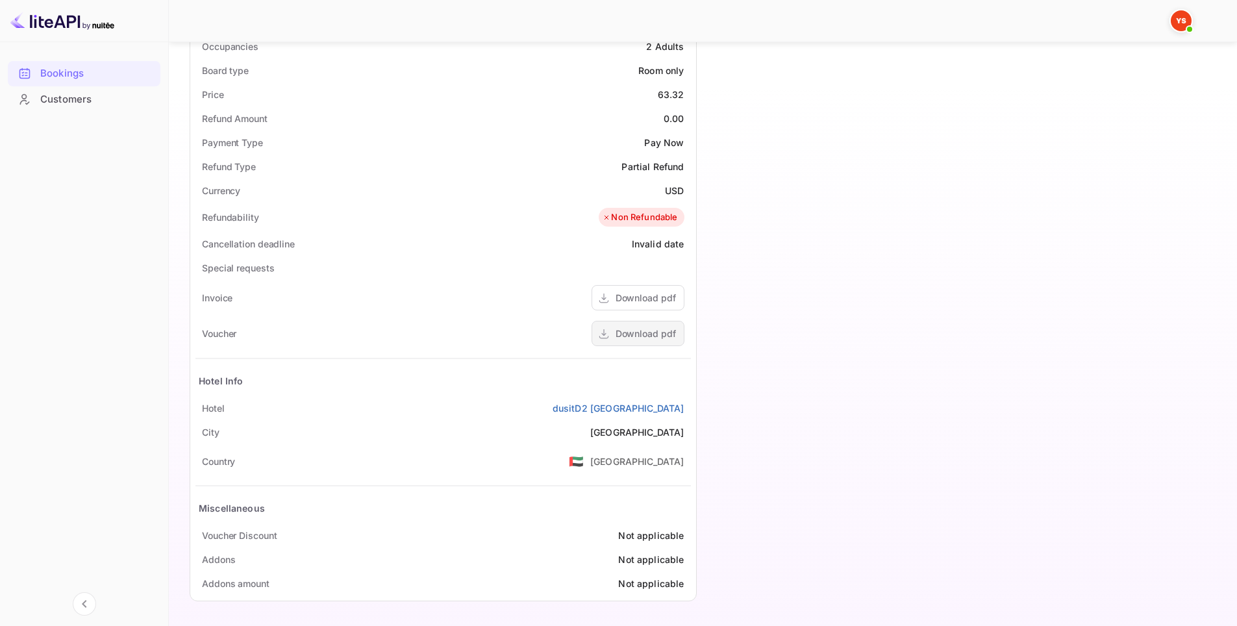 This screenshot has width=1237, height=626. Describe the element at coordinates (652, 166) in the screenshot. I see `div: Partial Refund` at that location.